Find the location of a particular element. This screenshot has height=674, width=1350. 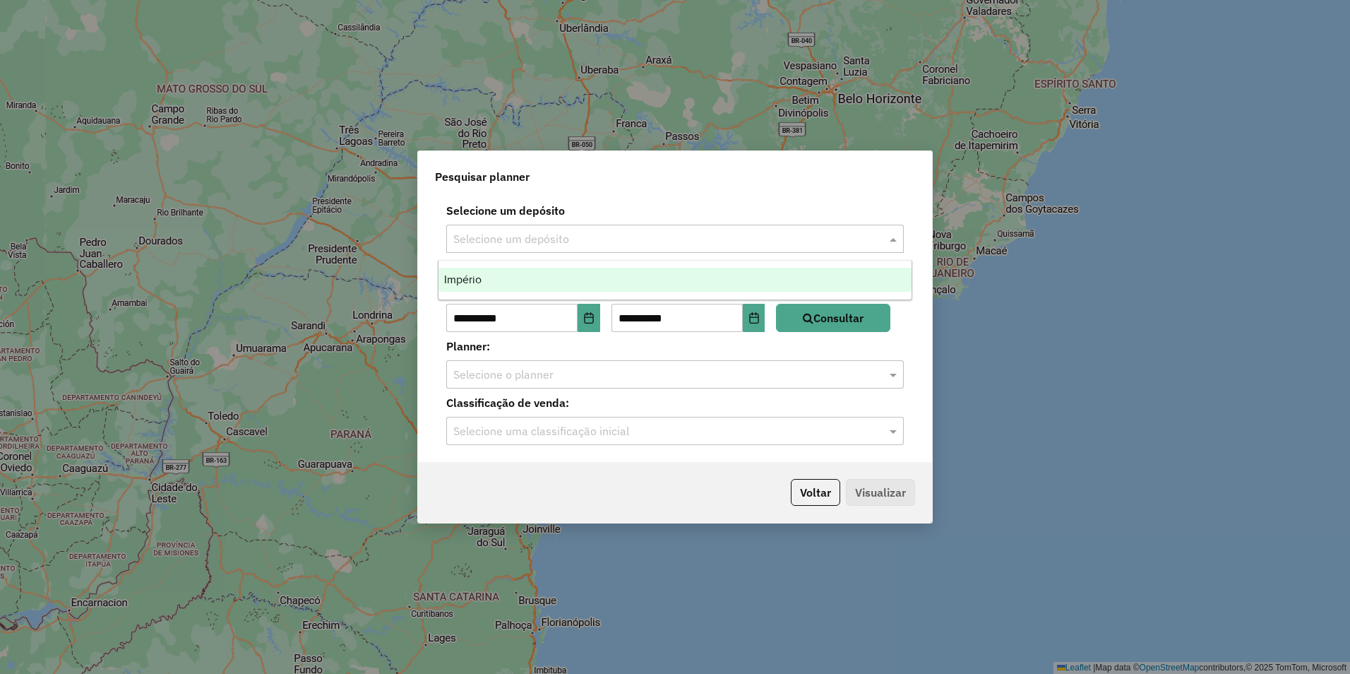

span: Pesquisar planner is located at coordinates (482, 177).